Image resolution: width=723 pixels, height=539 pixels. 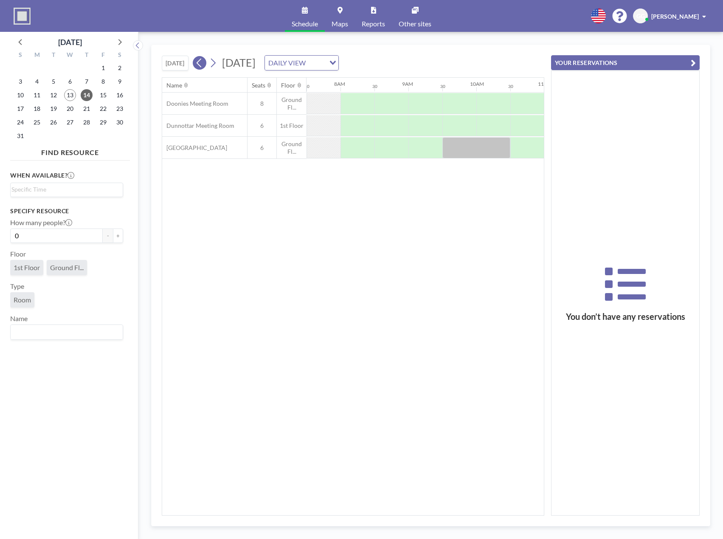 I want to click on span: Dunnottar Meeting Room, so click(x=198, y=126).